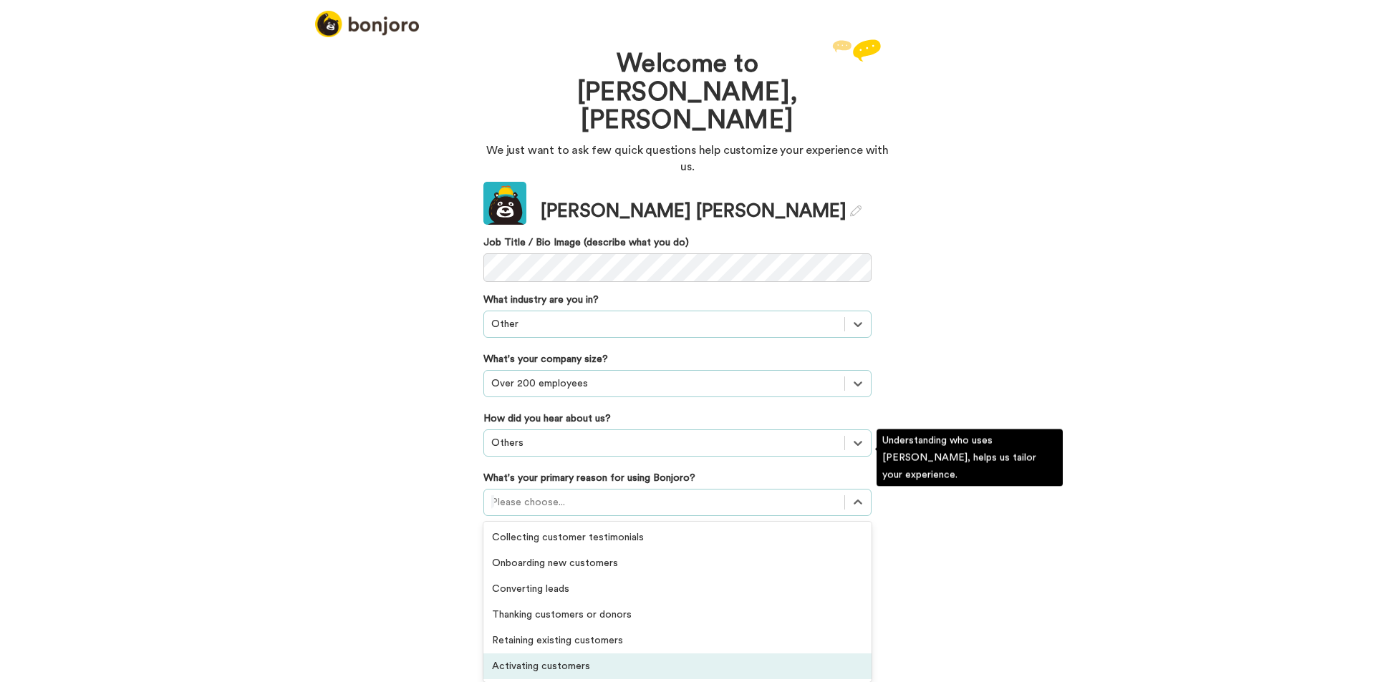  What do you see at coordinates (677, 243) in the screenshot?
I see `label: Job Title / Bio Image (describe what you do)` at bounding box center [677, 243].